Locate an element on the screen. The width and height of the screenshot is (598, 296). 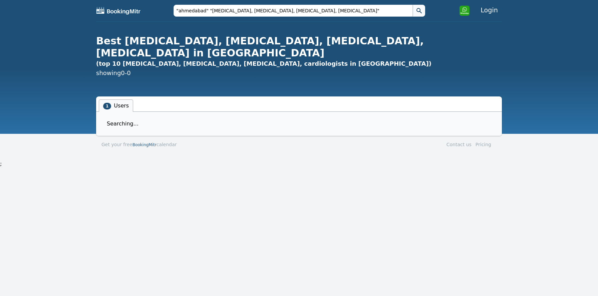
span: 1 is located at coordinates (107, 106).